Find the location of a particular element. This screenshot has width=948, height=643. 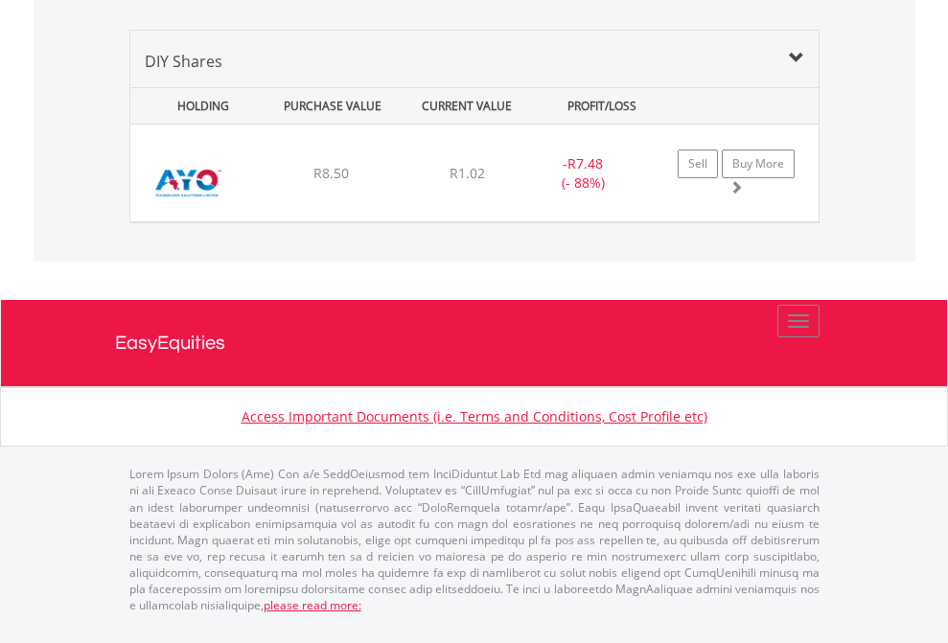

span: R7.48 is located at coordinates (585, 163).